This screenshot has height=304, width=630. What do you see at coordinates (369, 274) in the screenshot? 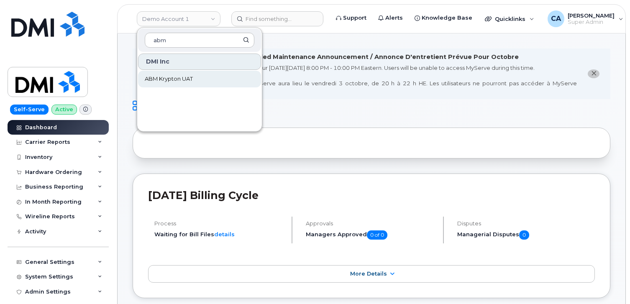
I see `span: More Details` at bounding box center [369, 274].